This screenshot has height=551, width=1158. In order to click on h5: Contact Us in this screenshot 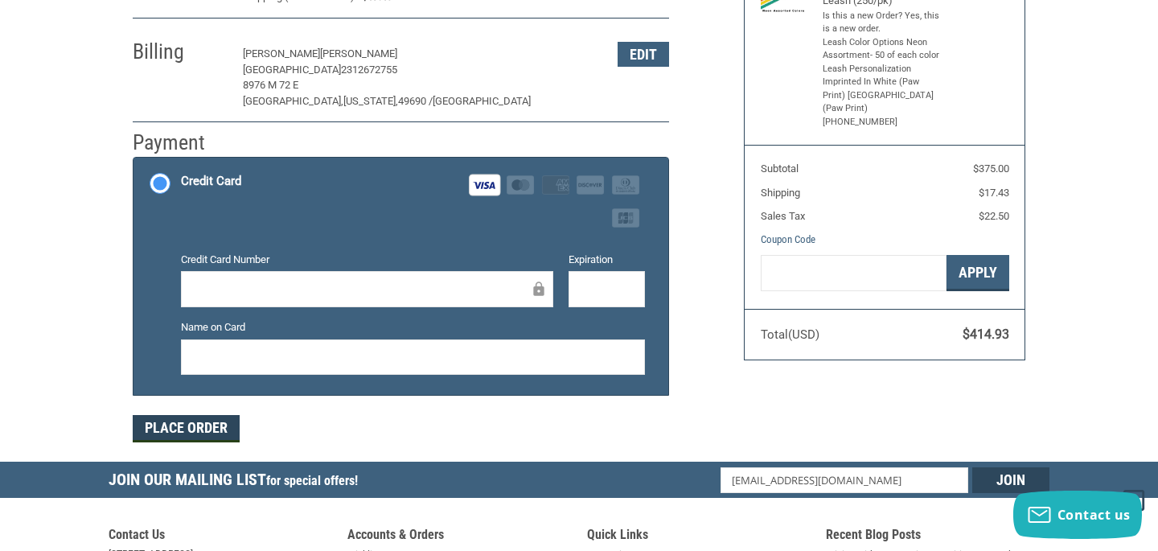, I will do `click(220, 536)`.